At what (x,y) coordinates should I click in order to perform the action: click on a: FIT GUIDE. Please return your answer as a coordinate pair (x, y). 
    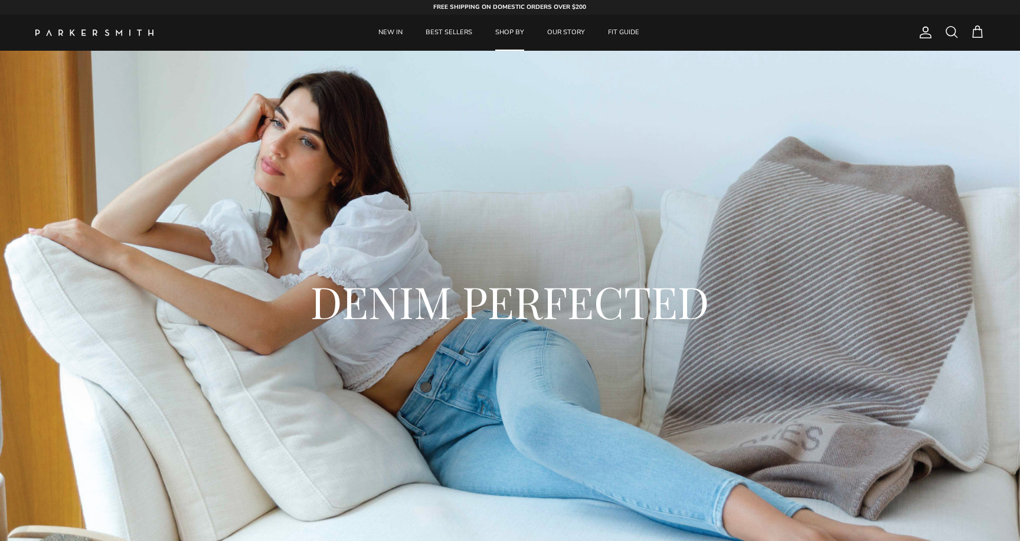
    Looking at the image, I should click on (623, 32).